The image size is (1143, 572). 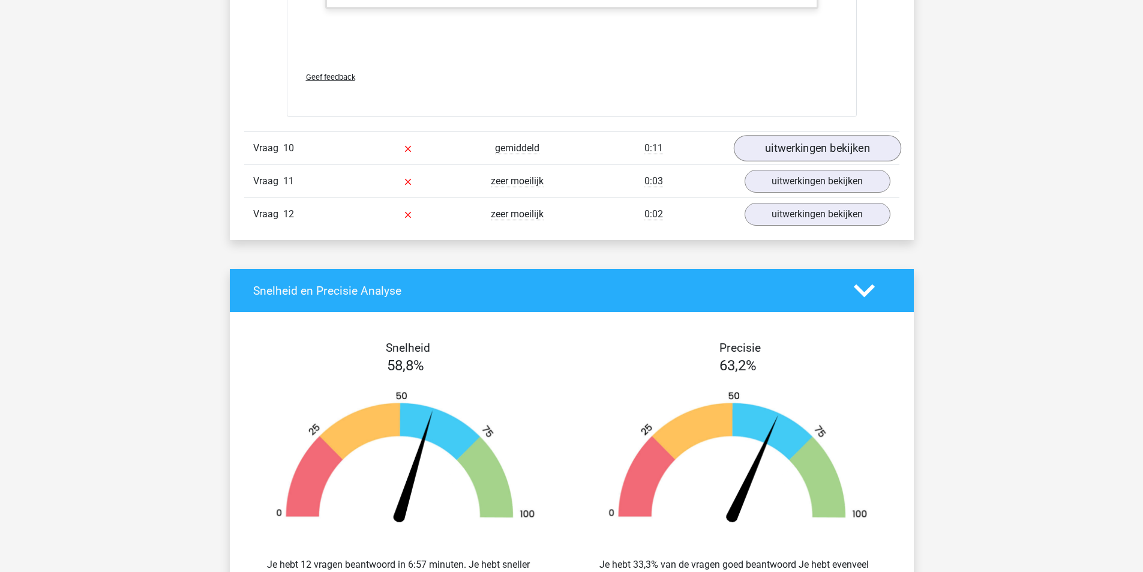 I want to click on span: gemiddeld, so click(x=517, y=148).